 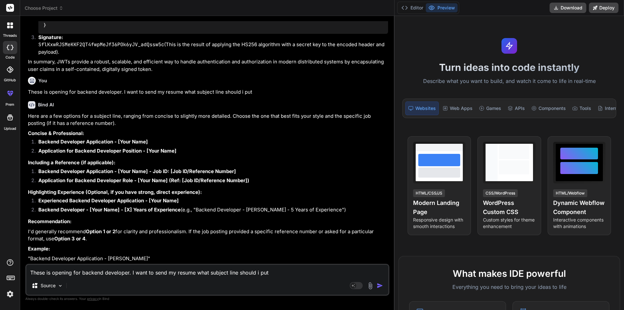 I want to click on h4: WordPress Custom CSS, so click(x=509, y=207).